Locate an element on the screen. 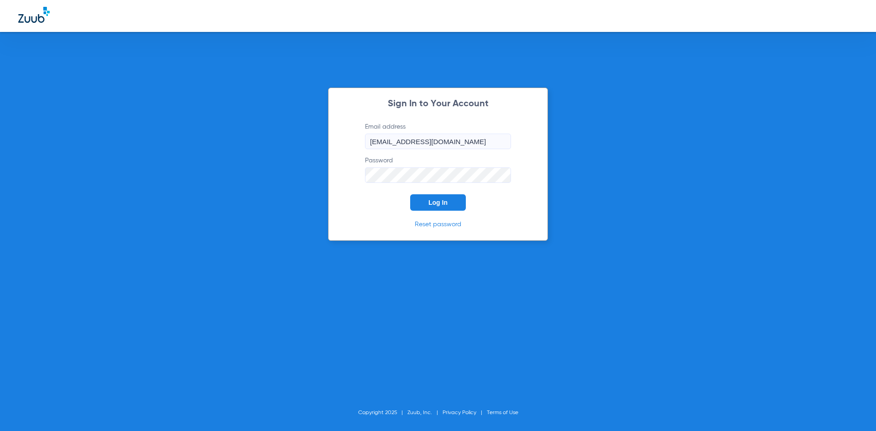 Image resolution: width=876 pixels, height=431 pixels. a: Privacy Policy is located at coordinates (459, 413).